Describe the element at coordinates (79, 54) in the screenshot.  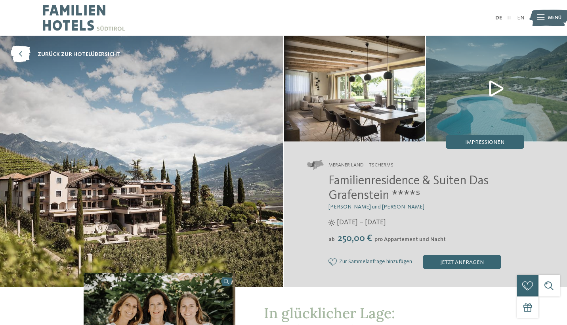
I see `span: zurück zur Hotelübersicht` at that location.